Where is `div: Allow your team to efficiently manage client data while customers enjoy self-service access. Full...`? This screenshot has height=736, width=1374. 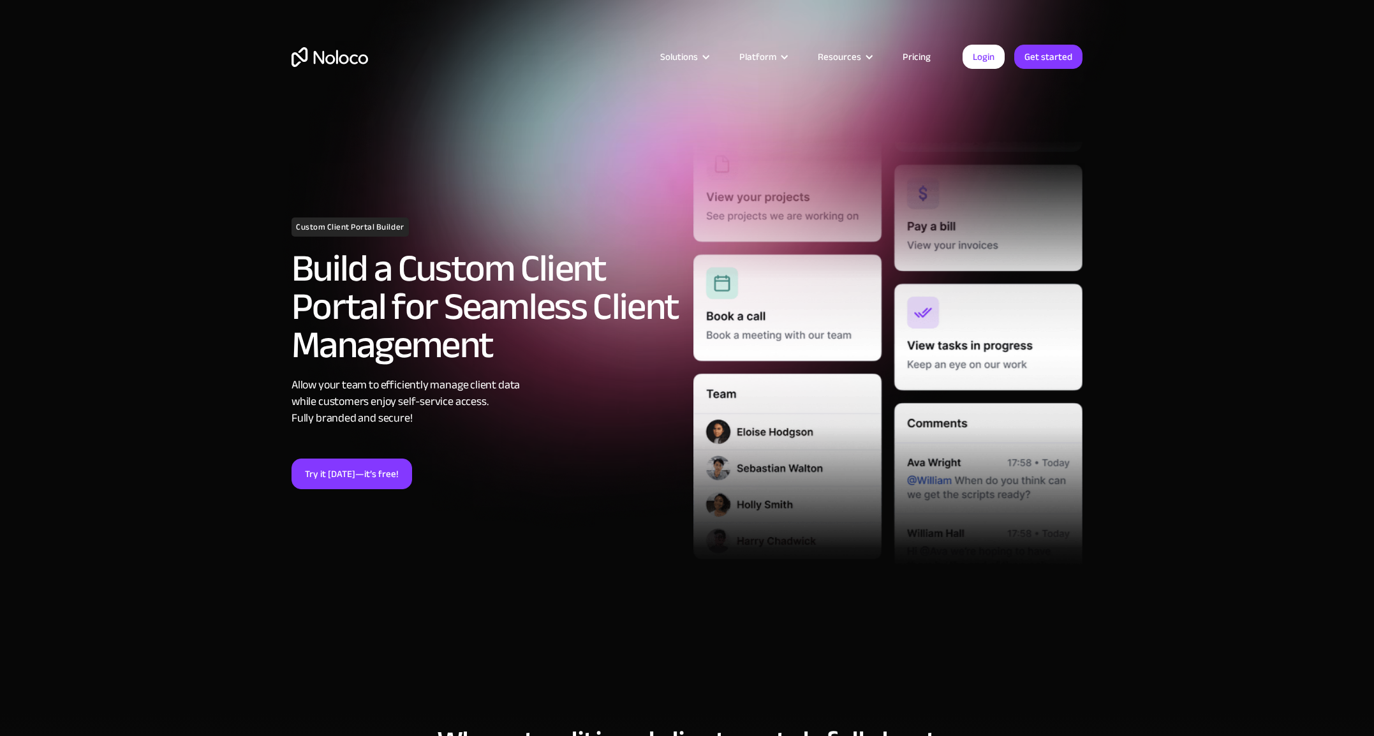
div: Allow your team to efficiently manage client data while customers enjoy self-service access. Full... is located at coordinates (486, 402).